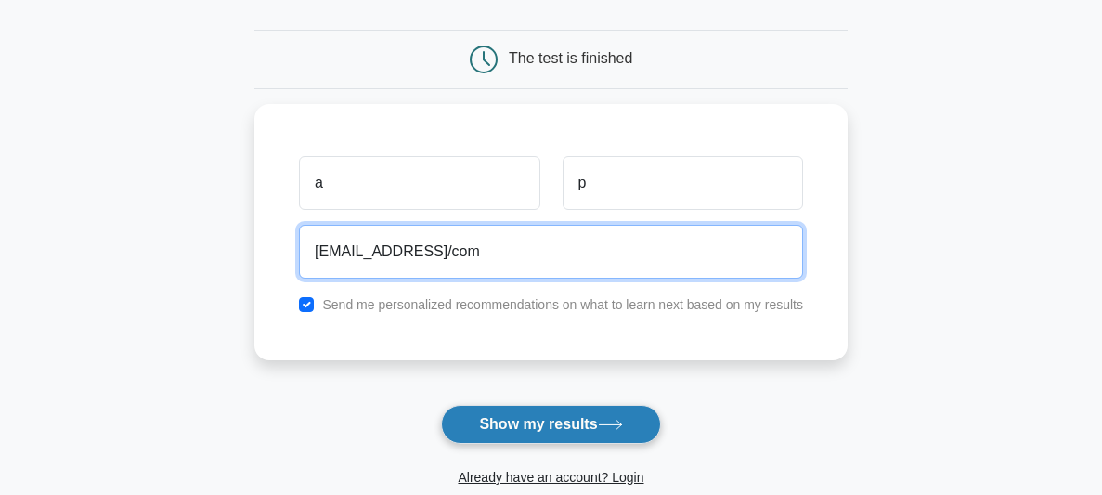  Describe the element at coordinates (551, 424) in the screenshot. I see `button: Show my results` at that location.